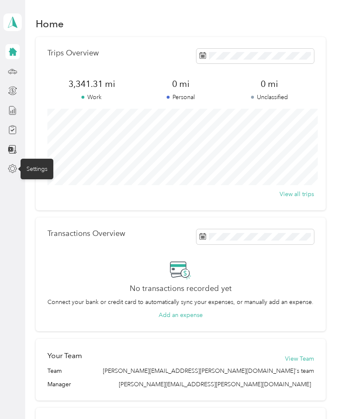  I want to click on p: Transactions Overview, so click(86, 233).